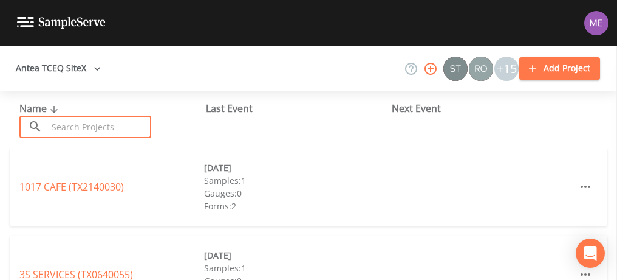  What do you see at coordinates (456, 69) in the screenshot?
I see `img: c0670e89e469b6405363224a5fca805c` at bounding box center [456, 69].